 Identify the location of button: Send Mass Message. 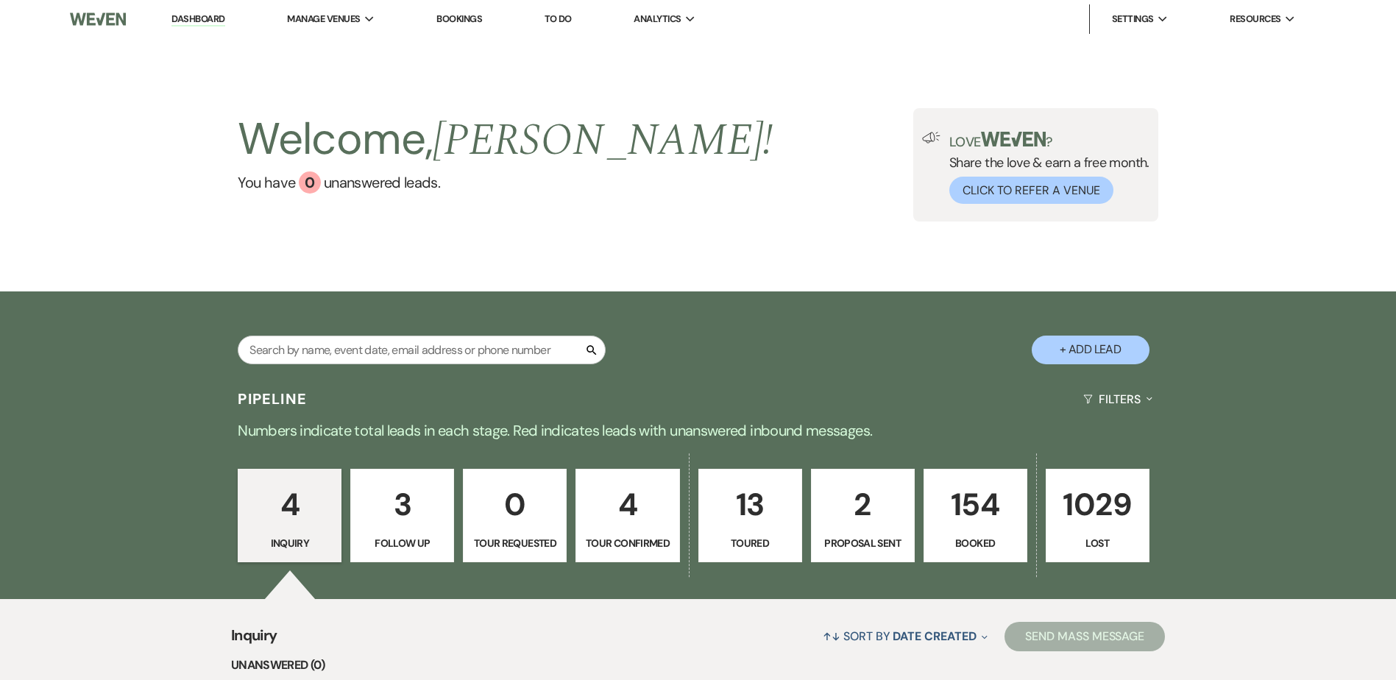
(1084, 636).